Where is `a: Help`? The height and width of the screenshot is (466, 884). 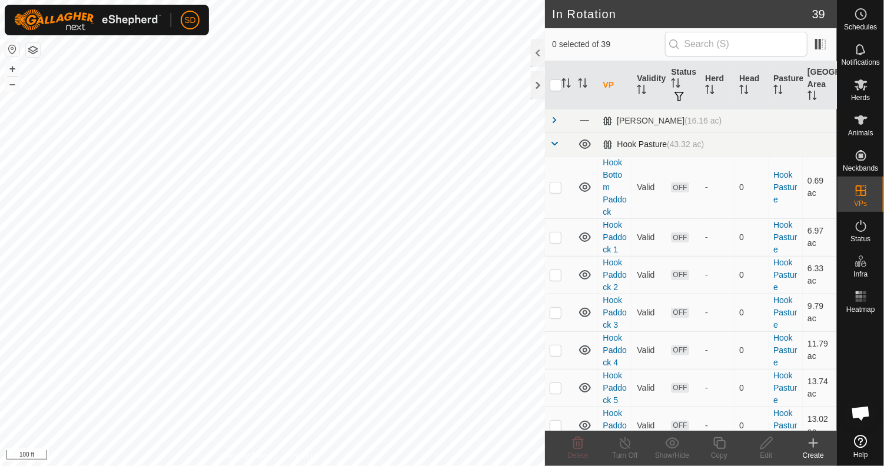
a: Help is located at coordinates (861, 447).